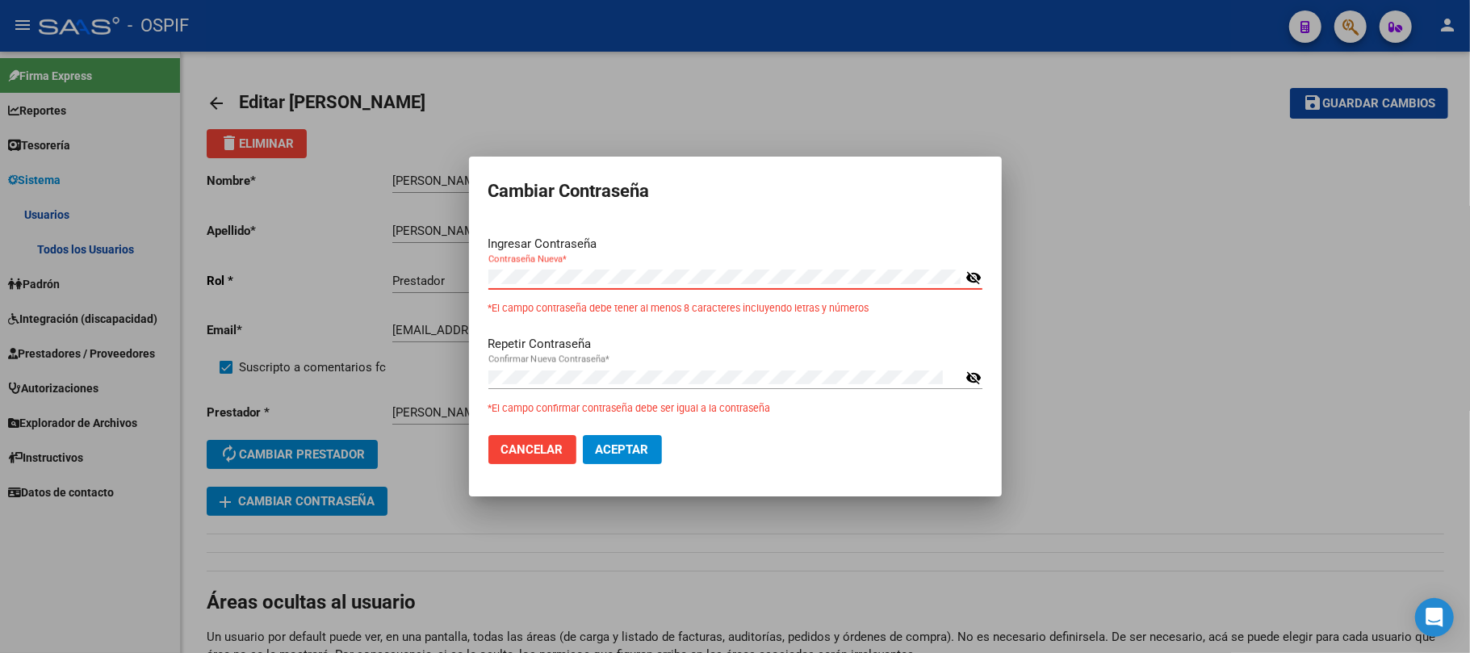  Describe the element at coordinates (630, 408) in the screenshot. I see `small: *El campo confirmar contraseña debe ser igual a la contraseña` at that location.